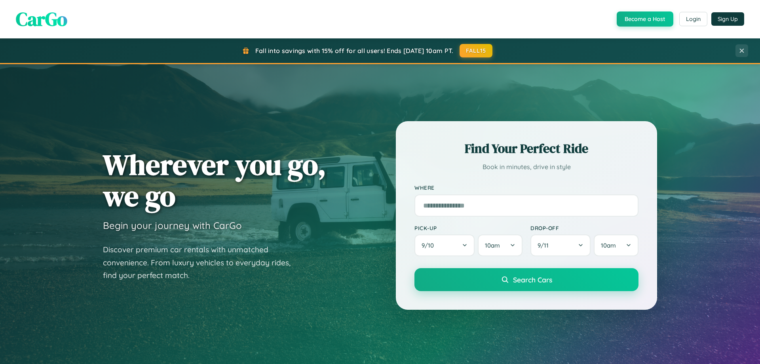  Describe the element at coordinates (444, 245) in the screenshot. I see `button: 9/10` at that location.